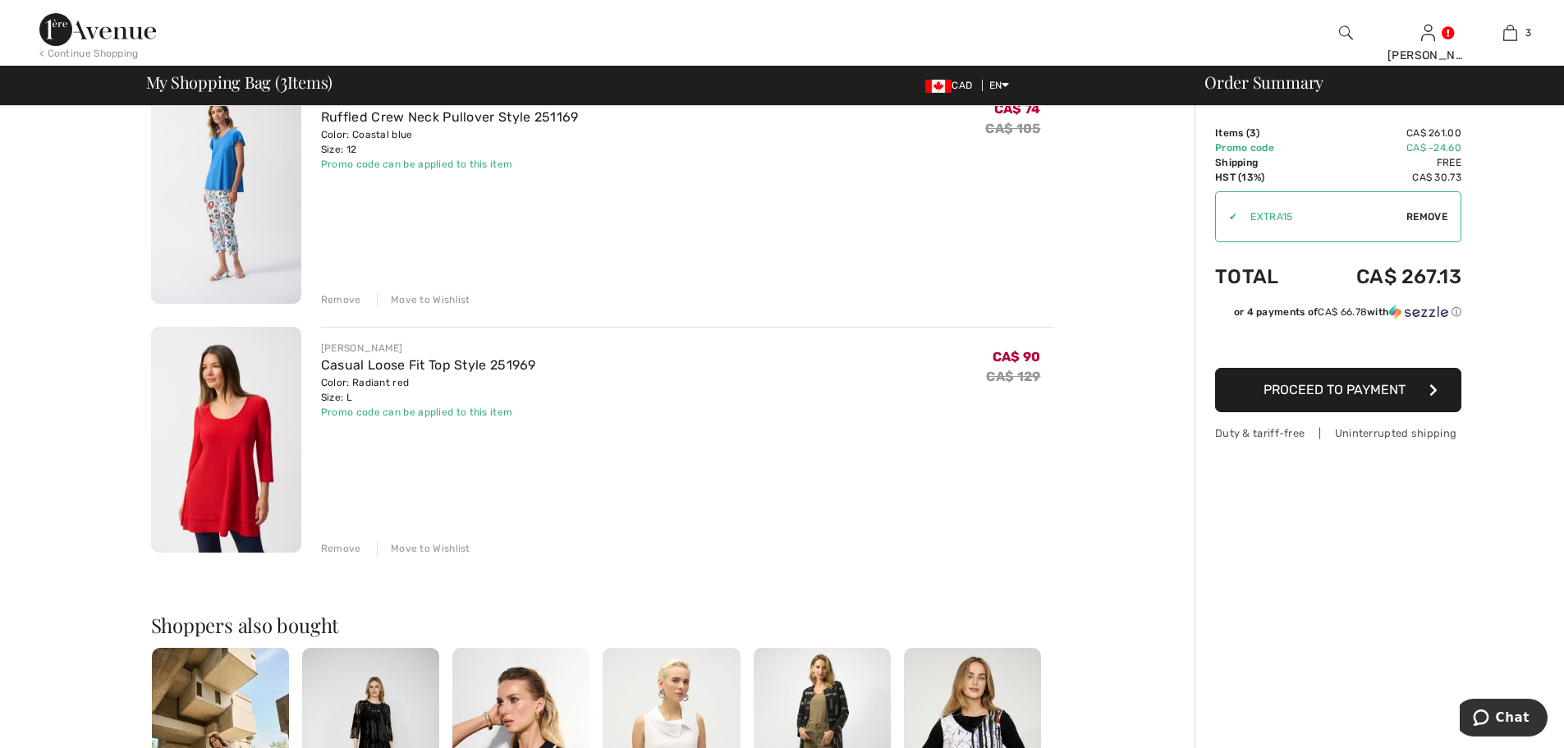  What do you see at coordinates (450, 142) in the screenshot?
I see `div: Color: Coastal blue Size: 12` at bounding box center [450, 142].